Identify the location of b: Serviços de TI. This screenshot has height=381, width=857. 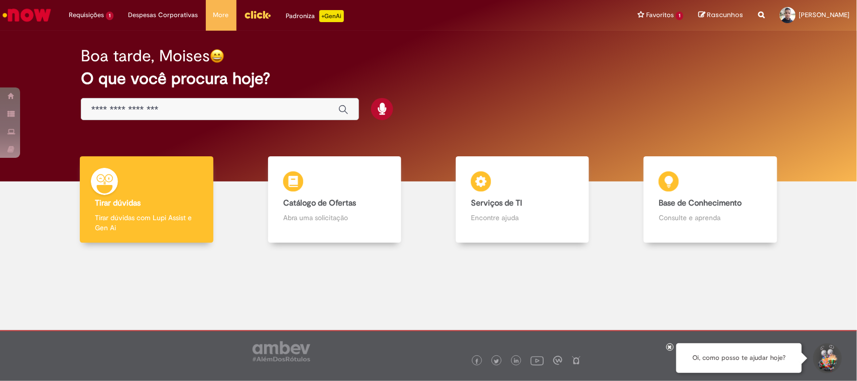
(497, 203).